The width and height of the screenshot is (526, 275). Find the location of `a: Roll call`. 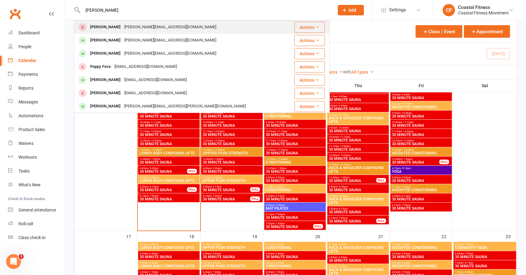

a: Roll call is located at coordinates (36, 224).